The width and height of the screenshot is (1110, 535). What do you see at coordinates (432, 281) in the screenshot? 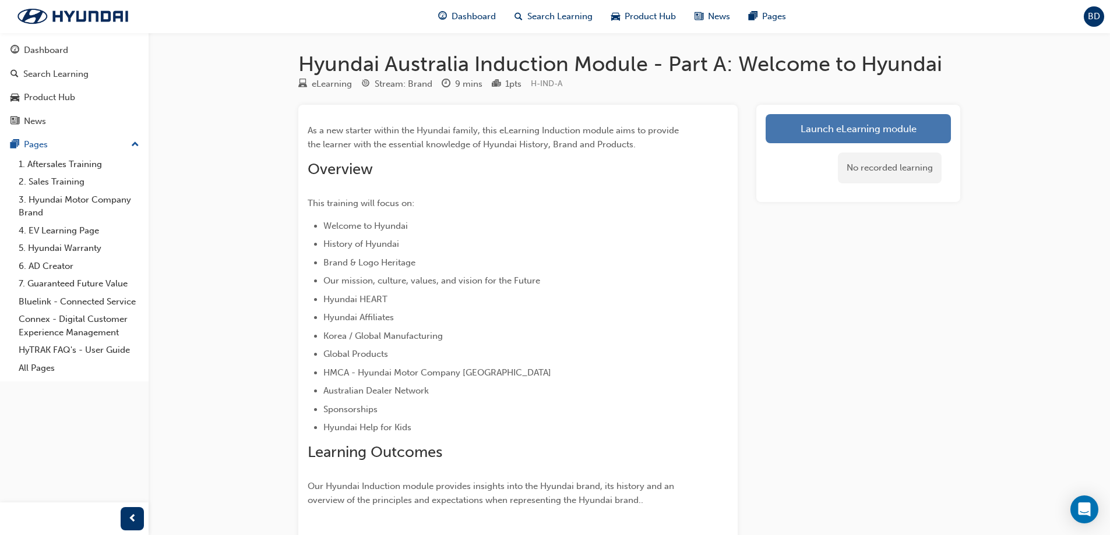
I see `span: Our mission, culture, values, and vision for the Future` at bounding box center [432, 281].